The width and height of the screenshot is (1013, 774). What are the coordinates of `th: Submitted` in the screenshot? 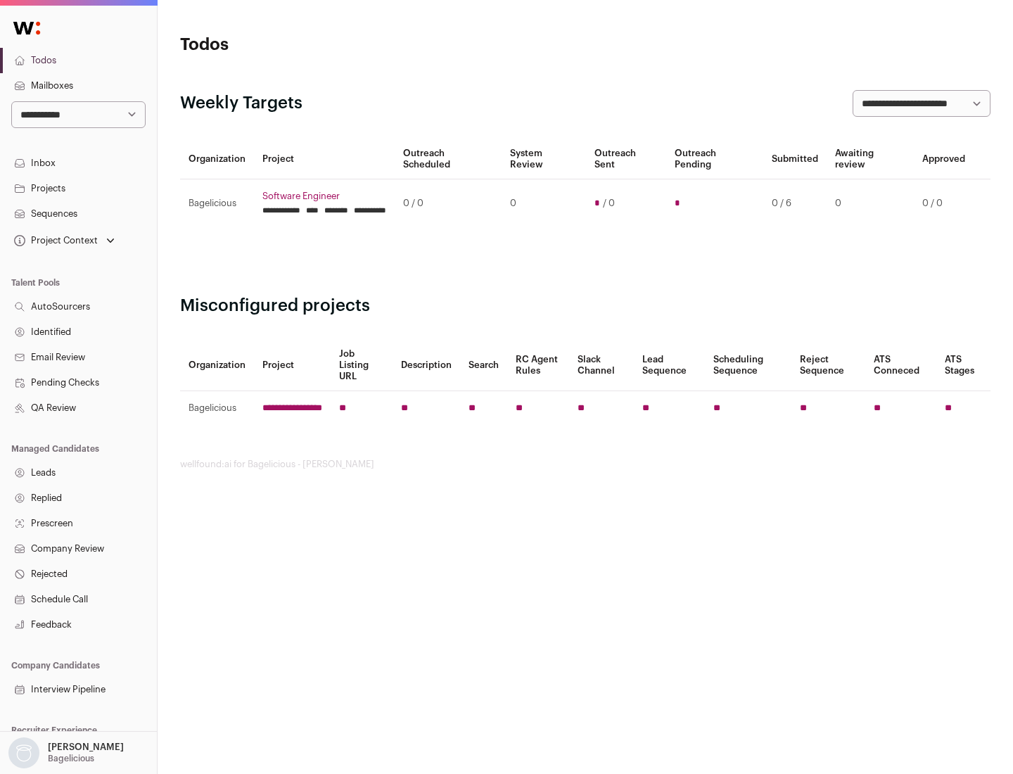 It's located at (795, 159).